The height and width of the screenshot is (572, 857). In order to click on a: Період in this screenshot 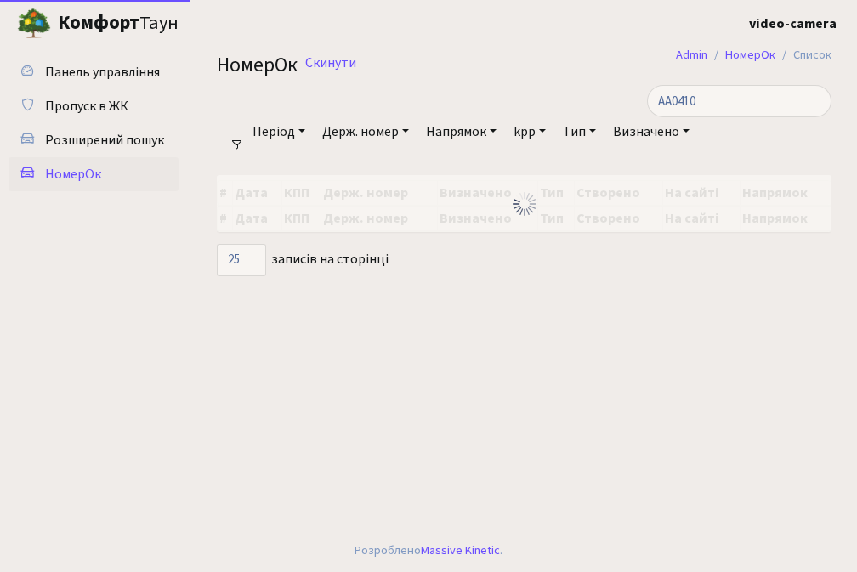, I will do `click(279, 132)`.